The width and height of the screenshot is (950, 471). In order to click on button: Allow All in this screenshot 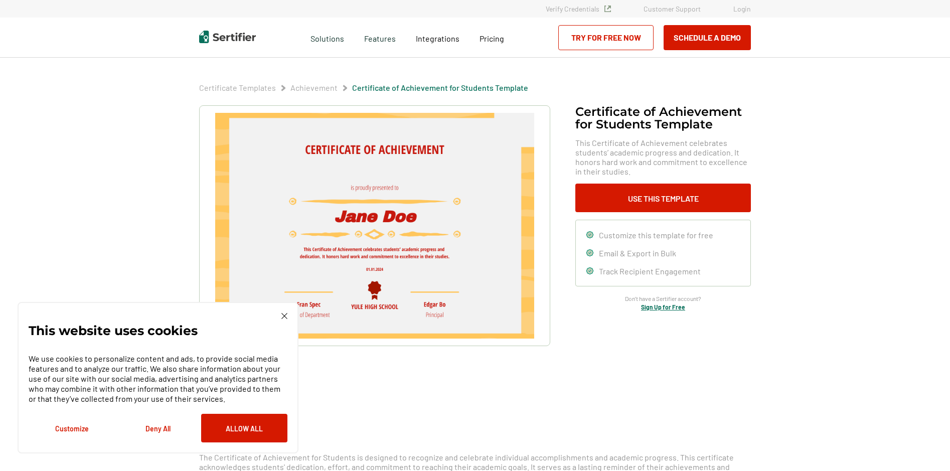, I will do `click(244, 428)`.